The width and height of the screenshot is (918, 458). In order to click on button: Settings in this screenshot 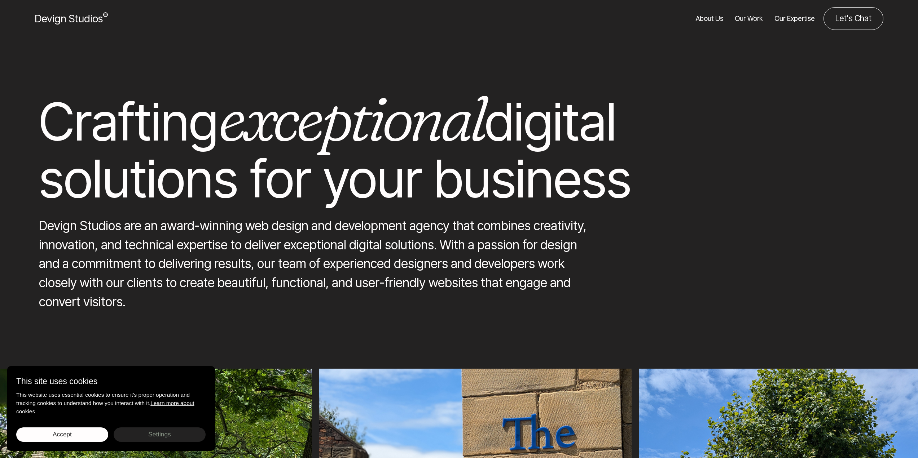, I will do `click(159, 435)`.